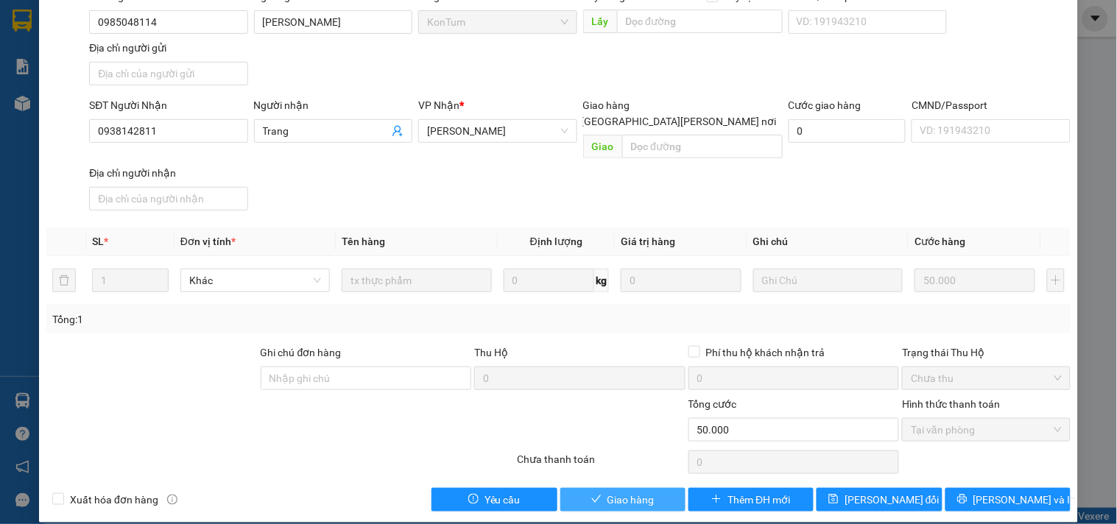 The width and height of the screenshot is (1117, 524). Describe the element at coordinates (986, 353) in the screenshot. I see `div: Trạng thái Thu Hộ` at that location.